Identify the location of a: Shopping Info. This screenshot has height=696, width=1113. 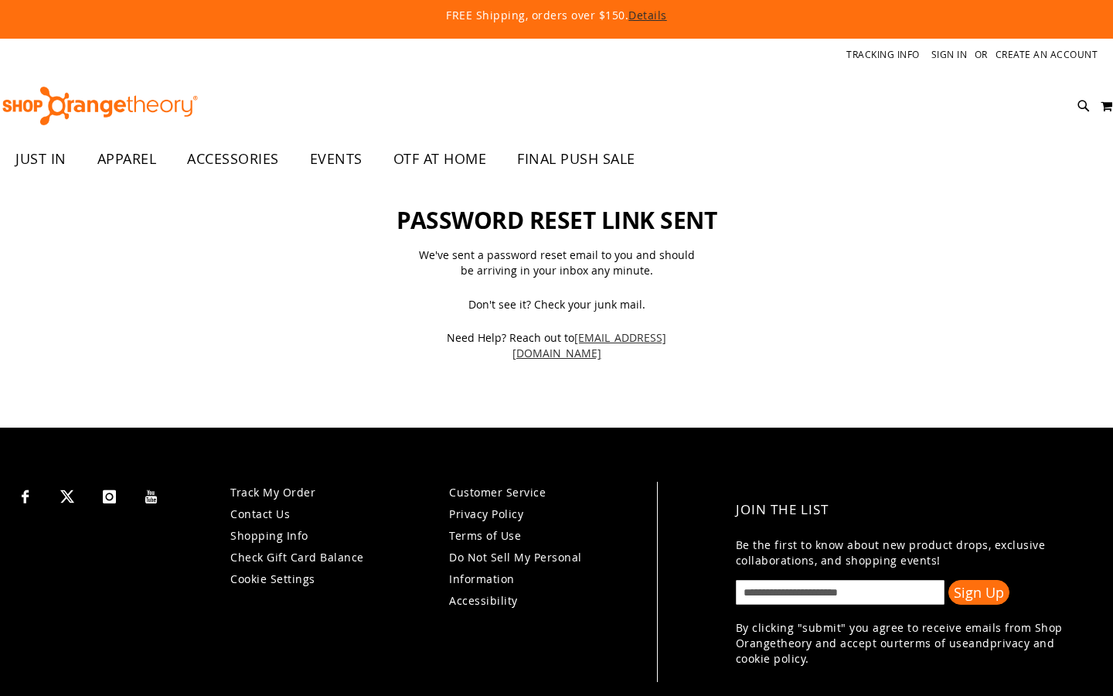
(269, 535).